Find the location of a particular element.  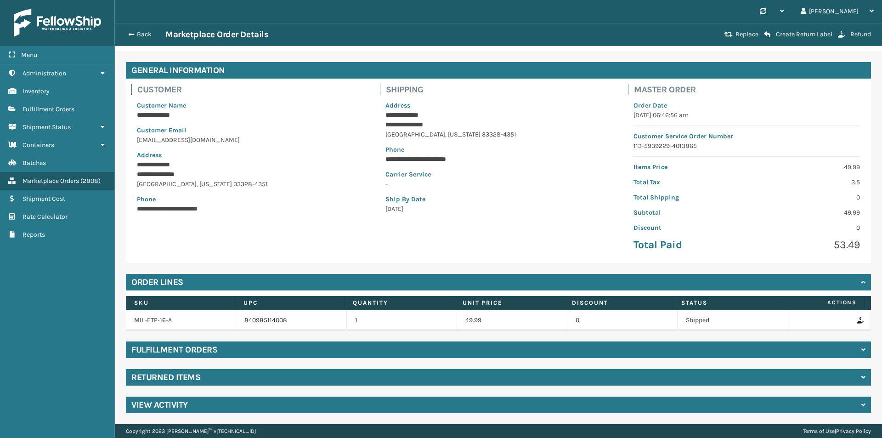

h4: View Activity is located at coordinates (159, 405).